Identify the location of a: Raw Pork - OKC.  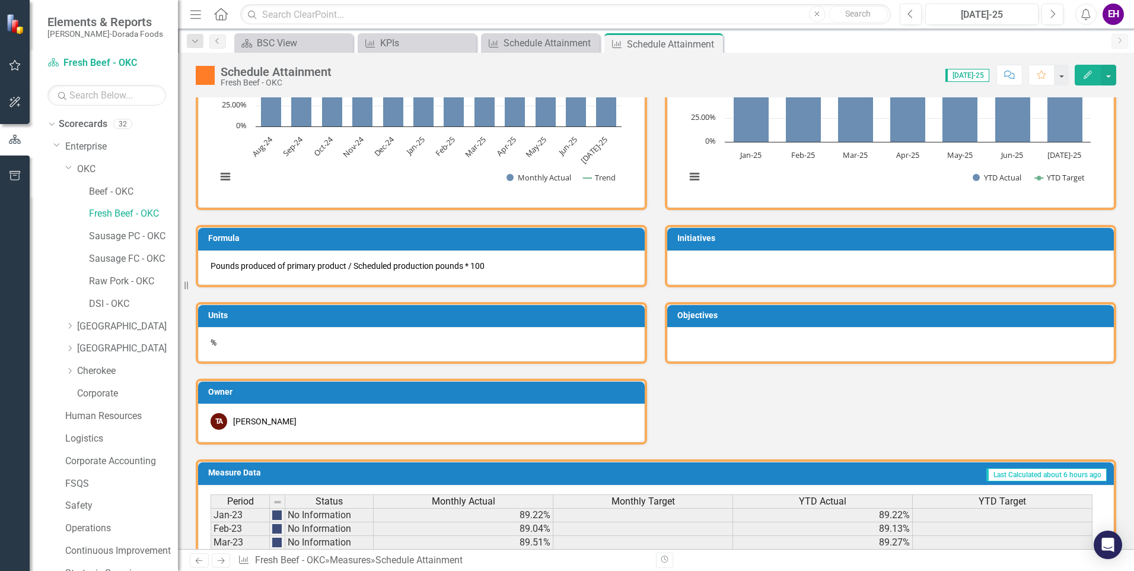
(133, 281).